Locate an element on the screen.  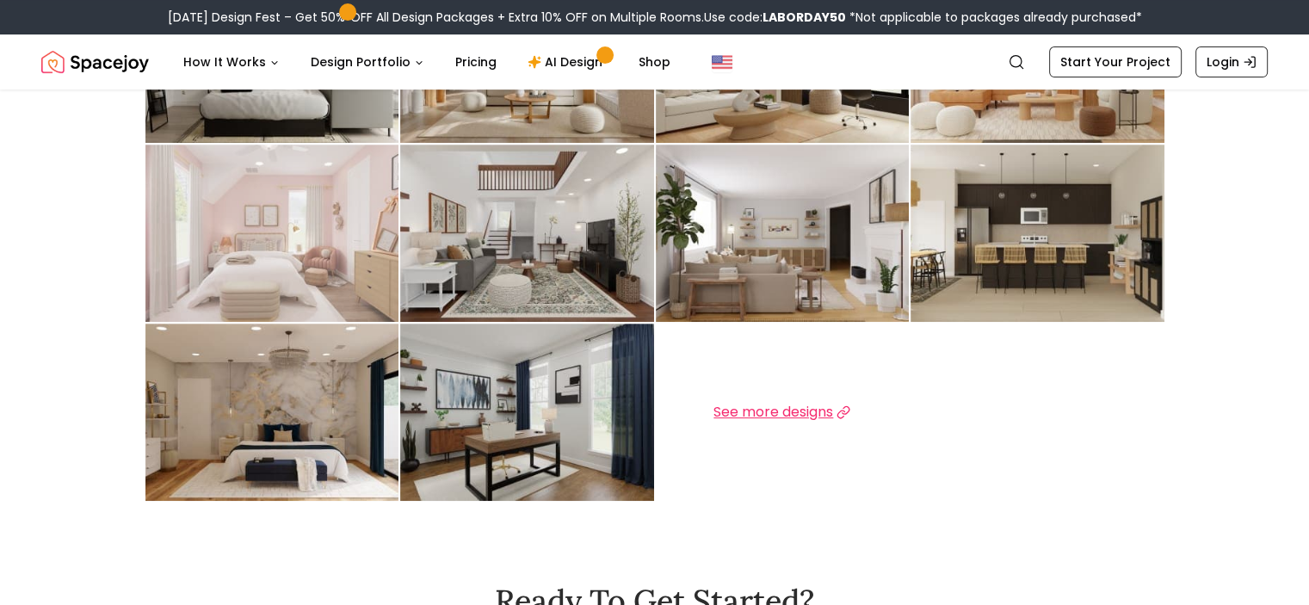
a: Shop is located at coordinates (654, 62).